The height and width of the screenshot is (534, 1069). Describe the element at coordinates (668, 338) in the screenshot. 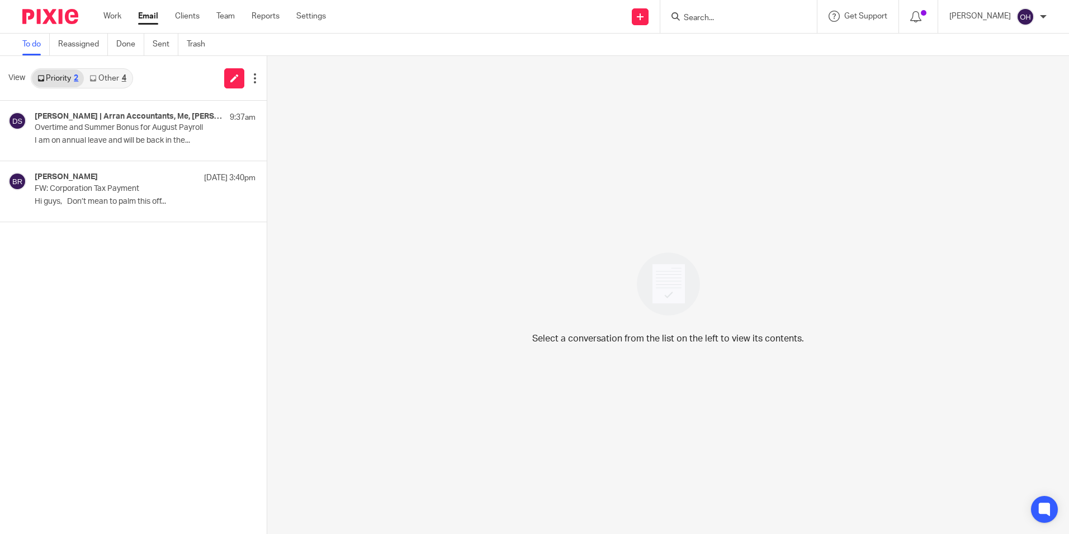

I see `p: Select a conversation from the list on the left to view its contents.` at that location.